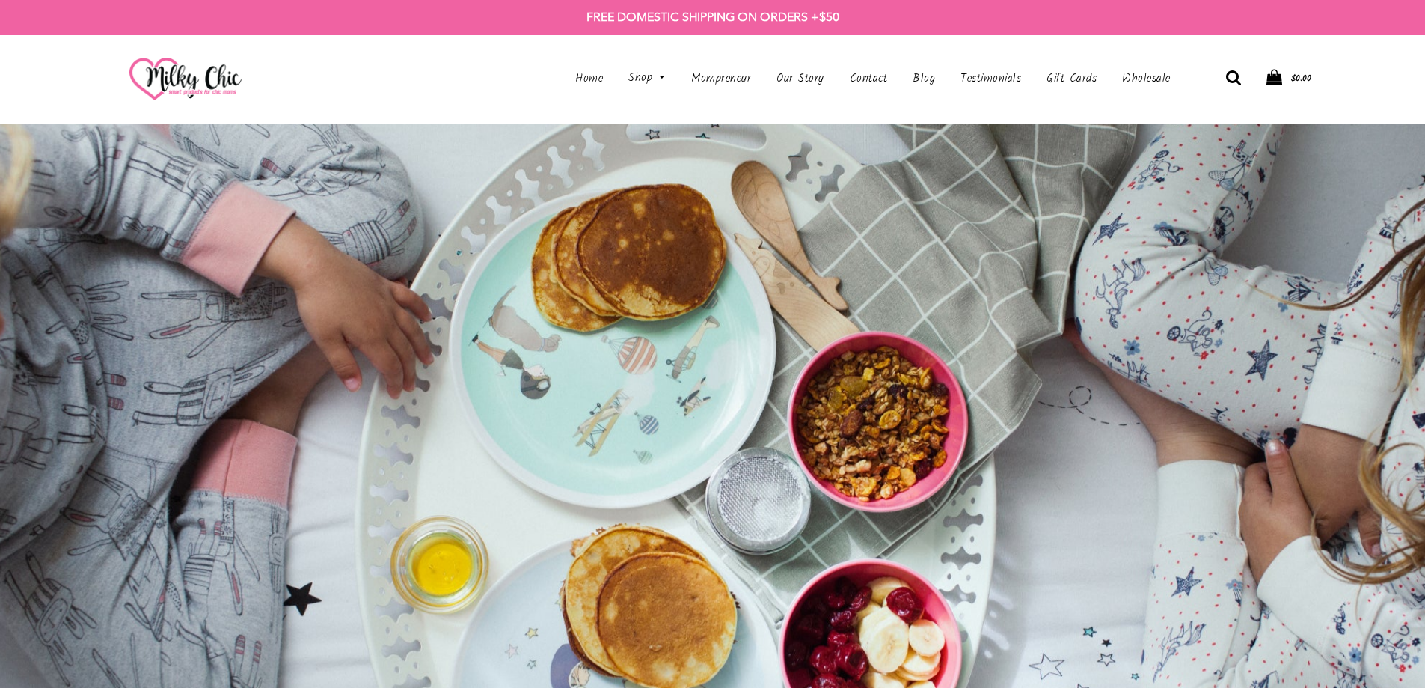  I want to click on a: Mompreneur, so click(721, 79).